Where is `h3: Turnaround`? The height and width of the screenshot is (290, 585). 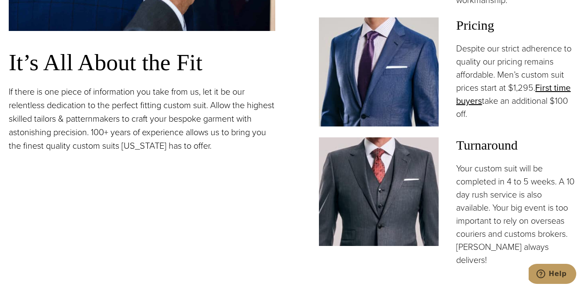
h3: Turnaround is located at coordinates (516, 145).